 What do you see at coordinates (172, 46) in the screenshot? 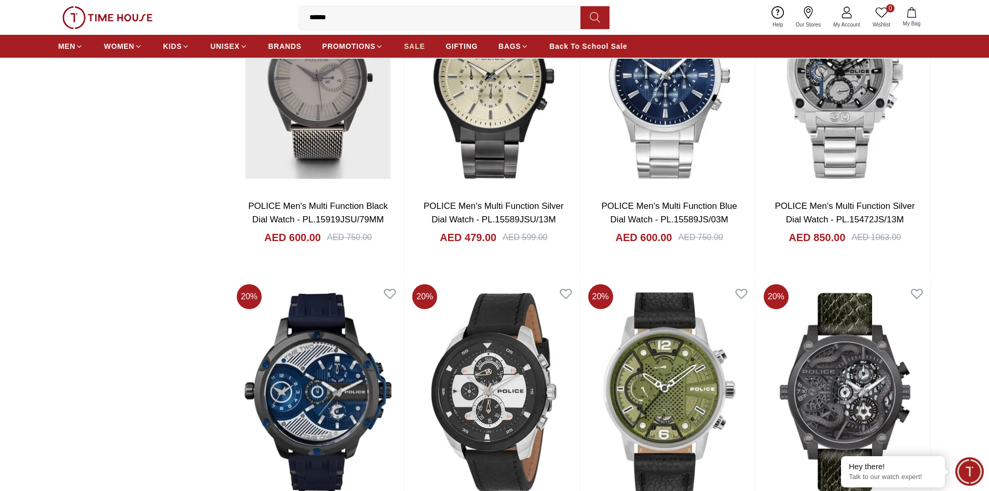
I see `span: KIDS` at bounding box center [172, 46].